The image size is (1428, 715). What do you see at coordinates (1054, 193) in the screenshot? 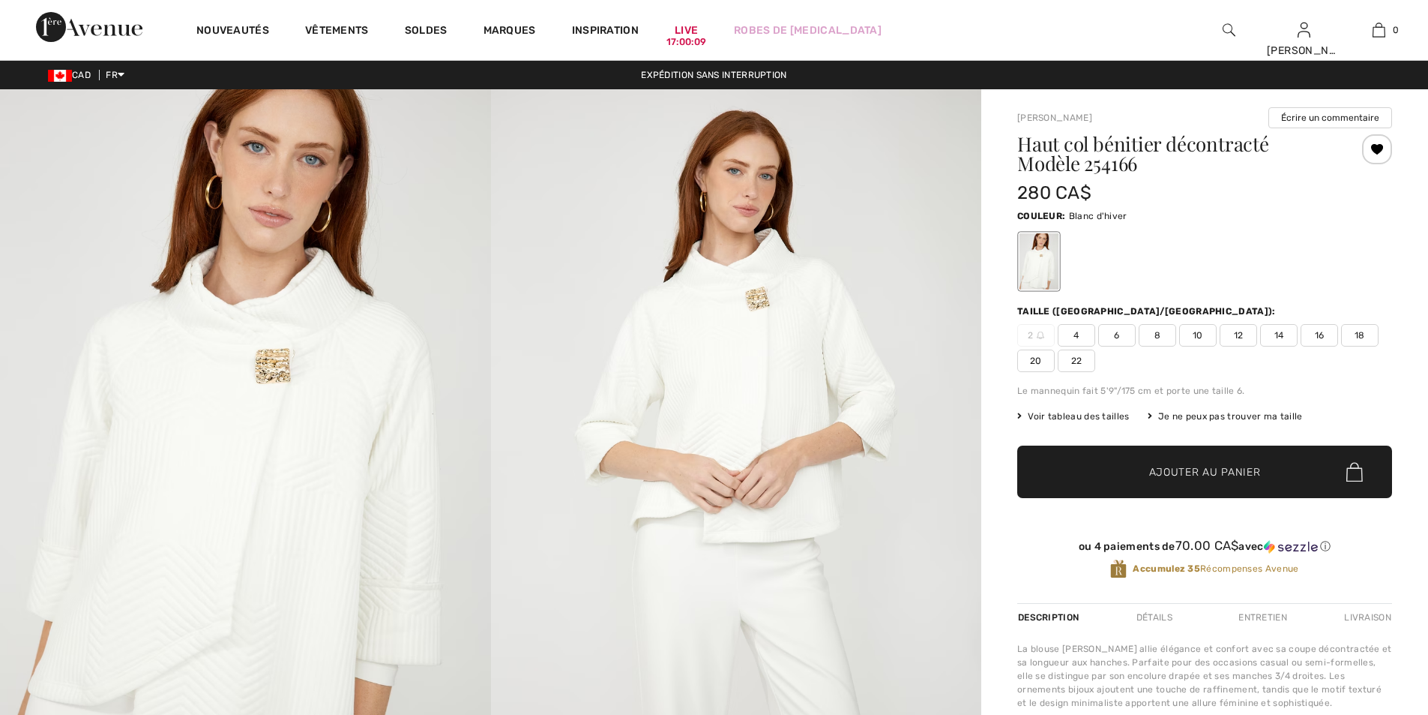
I see `span: 280 CA$` at bounding box center [1054, 193].